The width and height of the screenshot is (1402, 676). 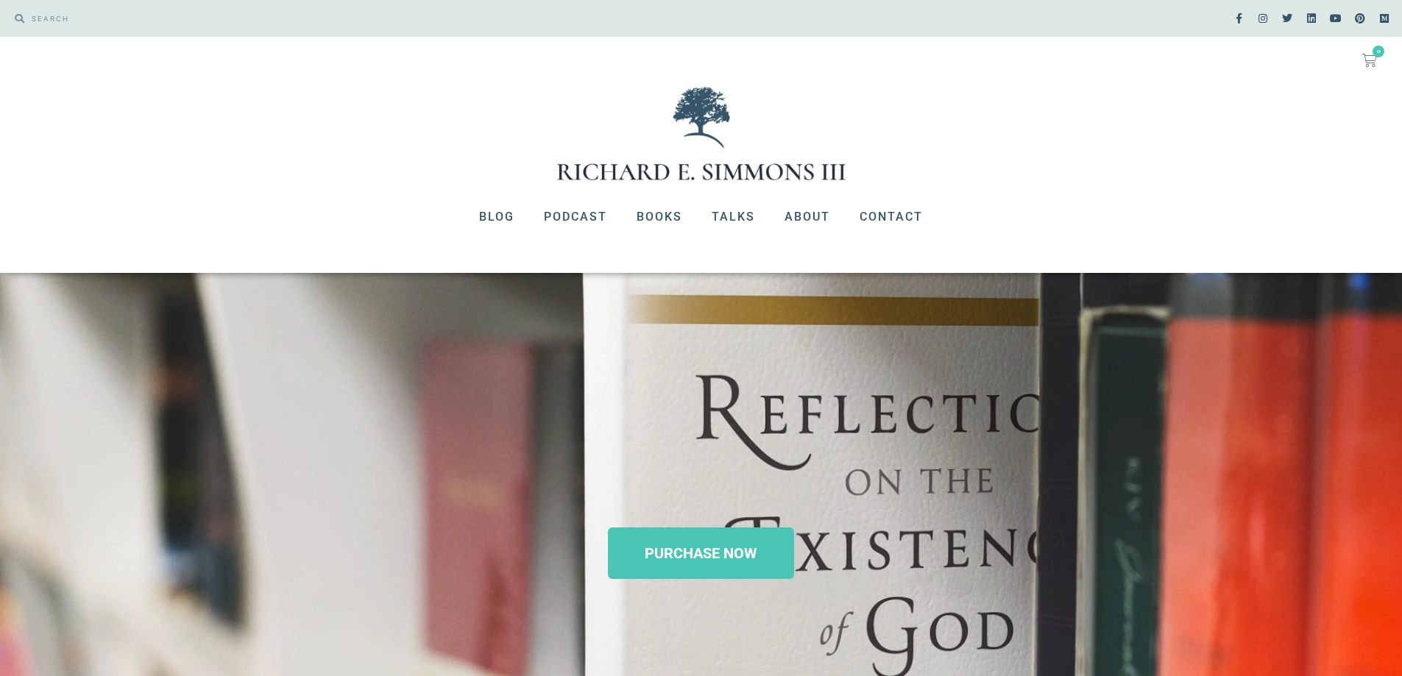 What do you see at coordinates (701, 554) in the screenshot?
I see `a: PURCHASE NOW` at bounding box center [701, 554].